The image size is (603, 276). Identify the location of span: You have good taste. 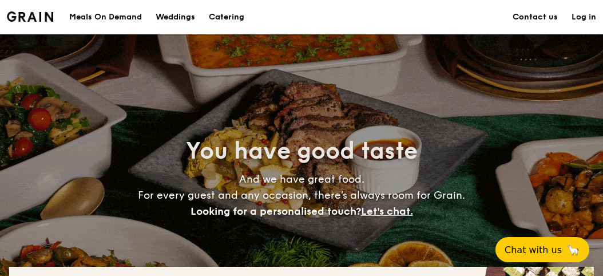
(301, 151).